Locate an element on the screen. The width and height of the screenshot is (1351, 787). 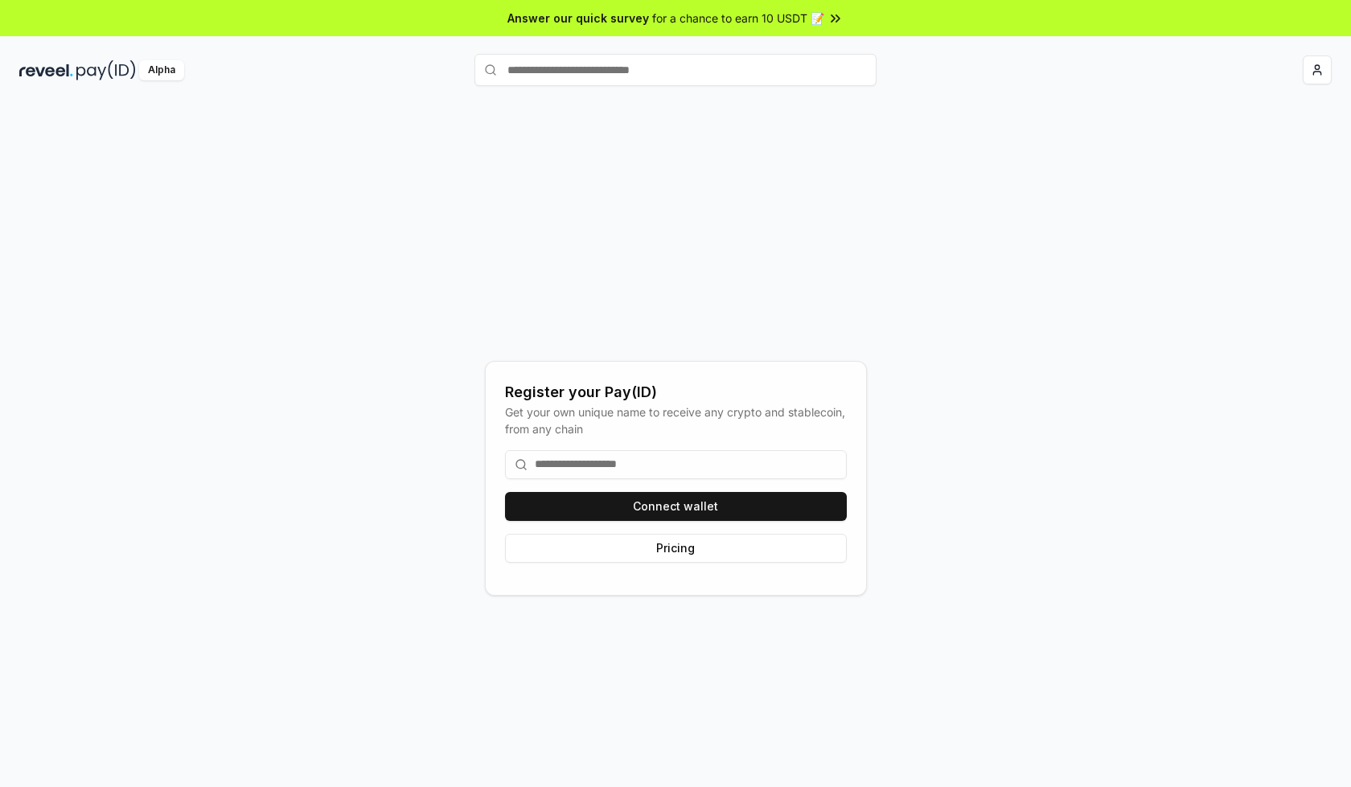
img: pay_id is located at coordinates (106, 70).